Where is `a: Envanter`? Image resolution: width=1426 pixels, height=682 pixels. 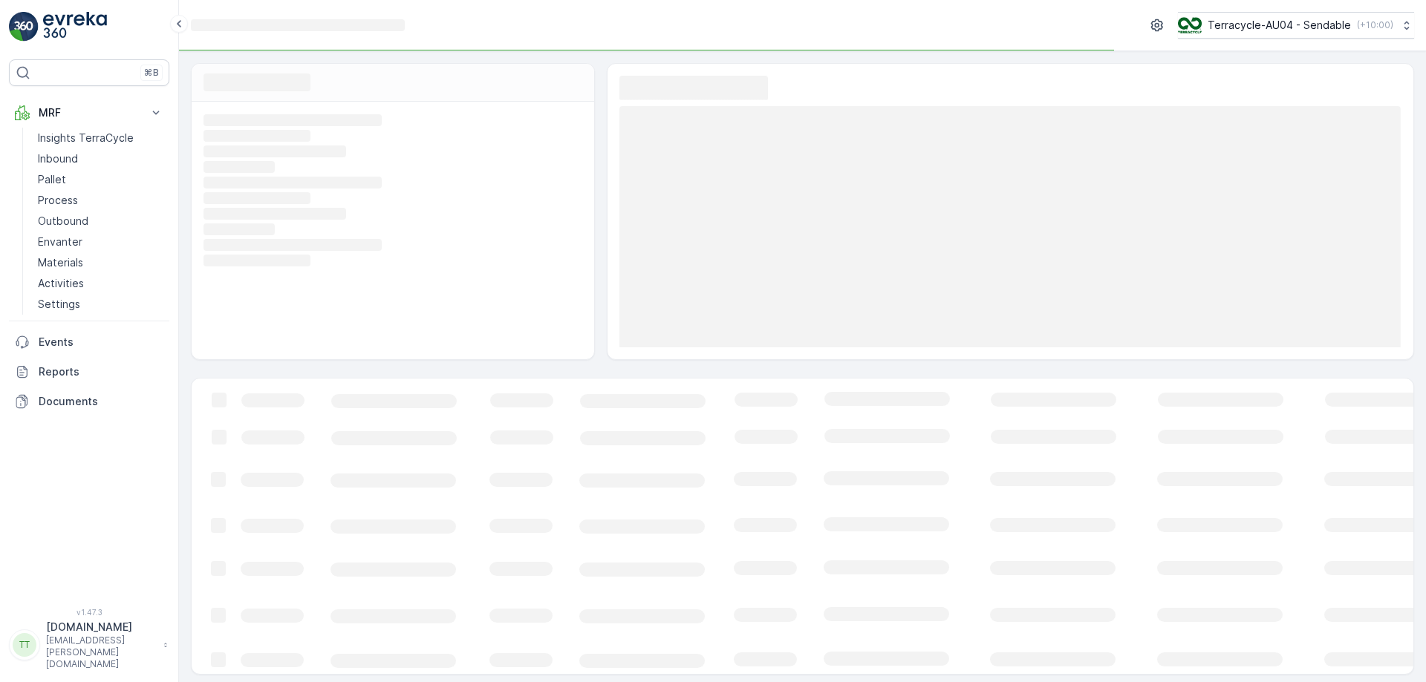
a: Envanter is located at coordinates (100, 242).